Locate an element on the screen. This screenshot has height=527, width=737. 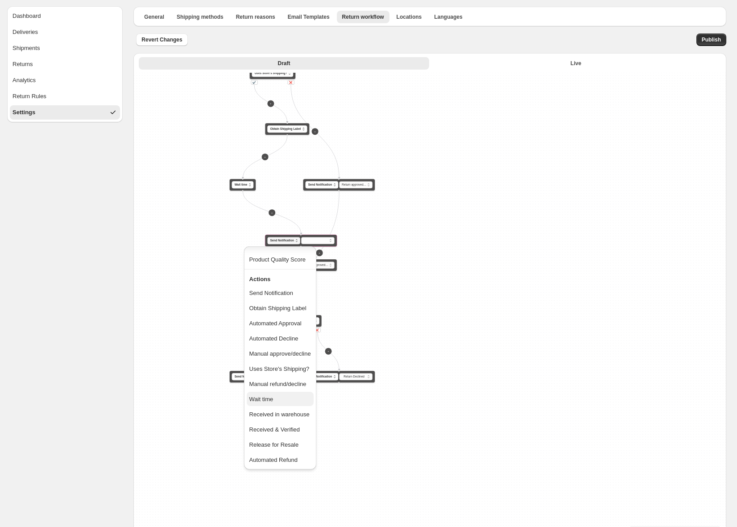
button: Return Rules is located at coordinates (65, 96).